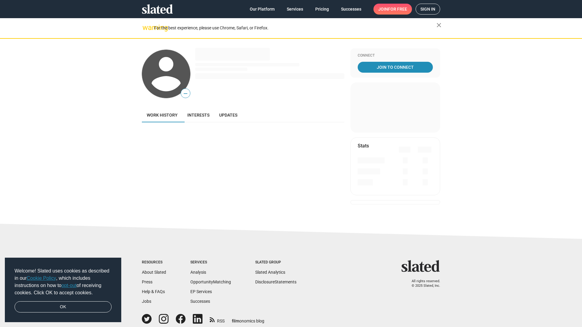 The width and height of the screenshot is (582, 327). I want to click on div: Services, so click(211, 263).